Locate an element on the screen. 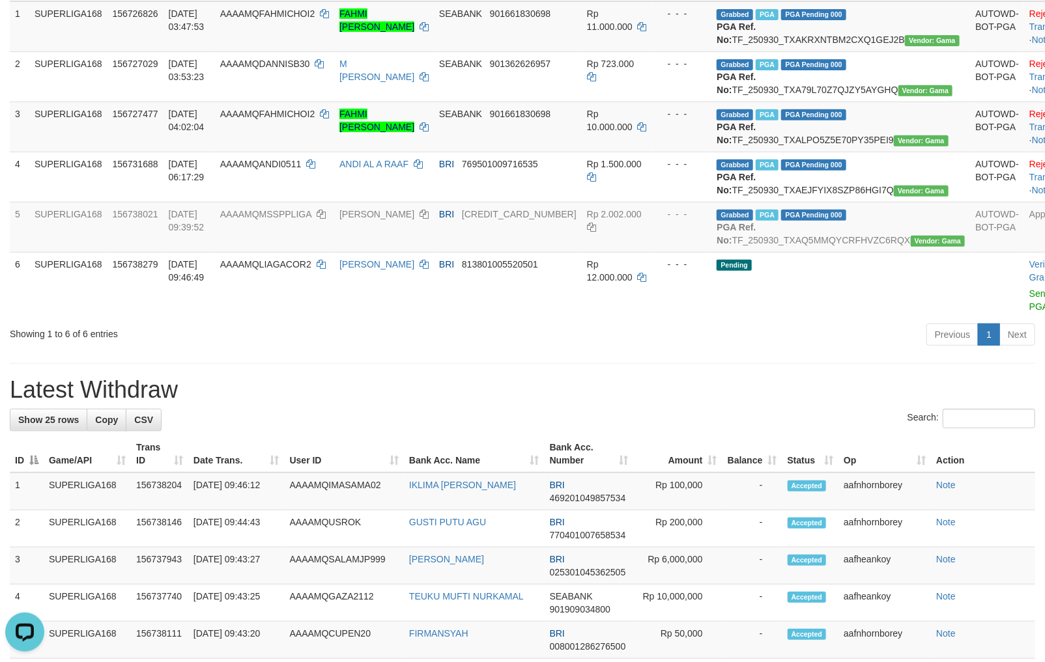 The image size is (1045, 662). span: Copy 025301045362505 to clipboard is located at coordinates (587, 572).